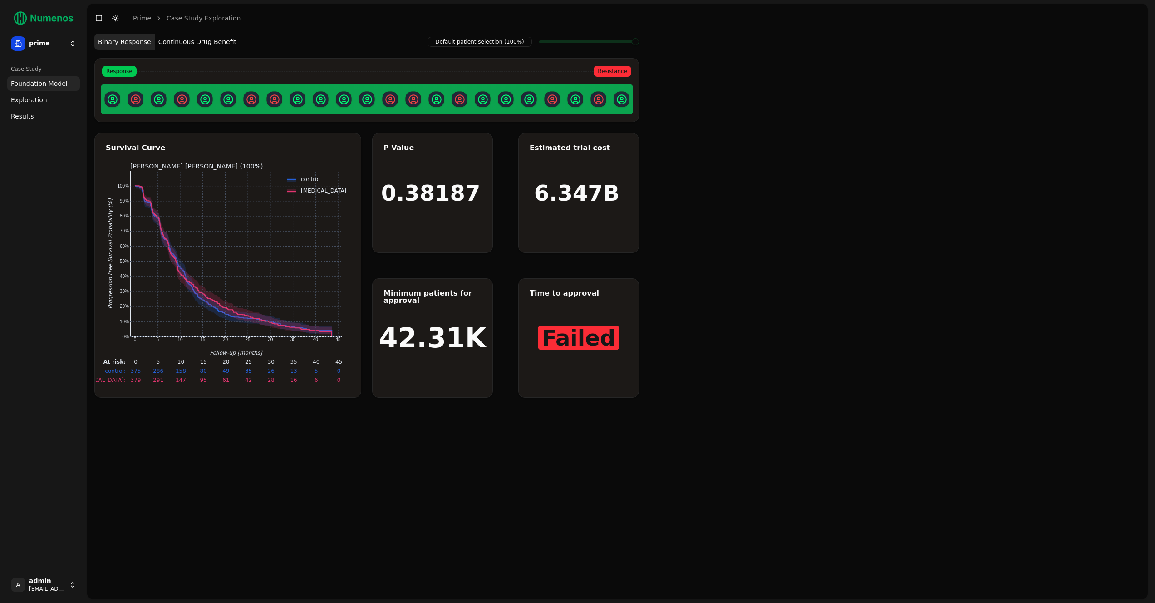 The height and width of the screenshot is (603, 1155). What do you see at coordinates (110, 253) in the screenshot?
I see `text: Progression Free Survival Probability (%)` at bounding box center [110, 253].